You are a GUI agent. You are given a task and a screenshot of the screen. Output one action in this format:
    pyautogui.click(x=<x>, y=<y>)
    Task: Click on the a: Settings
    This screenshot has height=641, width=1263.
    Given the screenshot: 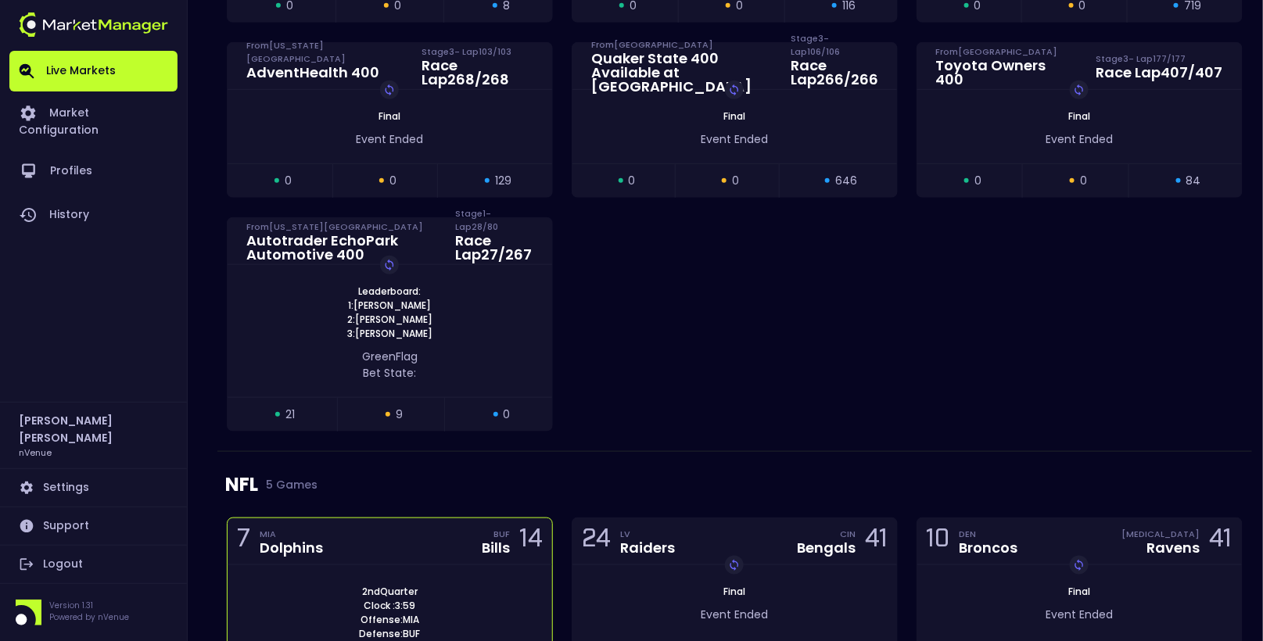 What is the action you would take?
    pyautogui.click(x=93, y=488)
    